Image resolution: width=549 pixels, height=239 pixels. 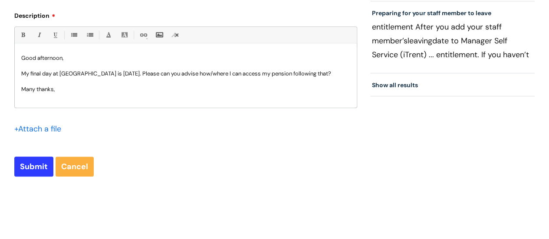 I want to click on a: Link, so click(x=143, y=35).